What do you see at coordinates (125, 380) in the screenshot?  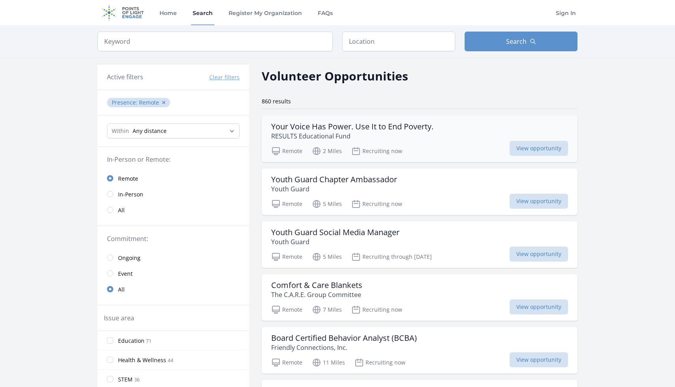 I see `span: STEM` at bounding box center [125, 380].